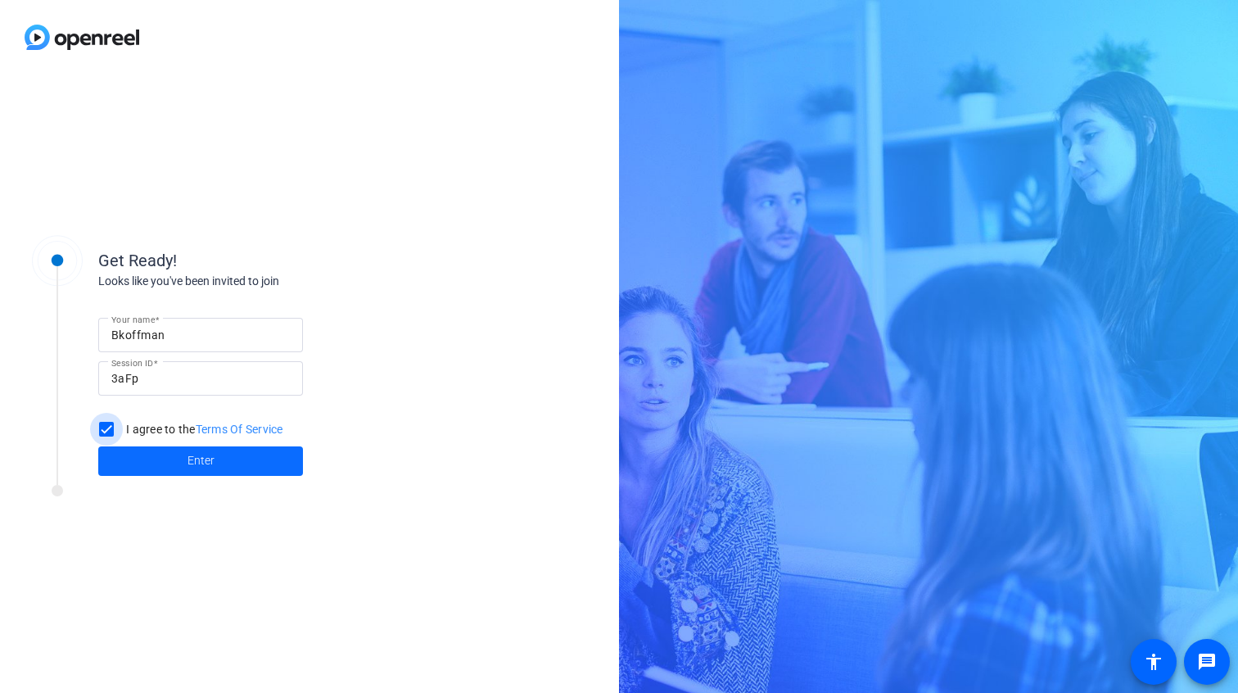  What do you see at coordinates (1207, 661) in the screenshot?
I see `mat-icon: message` at bounding box center [1207, 661].